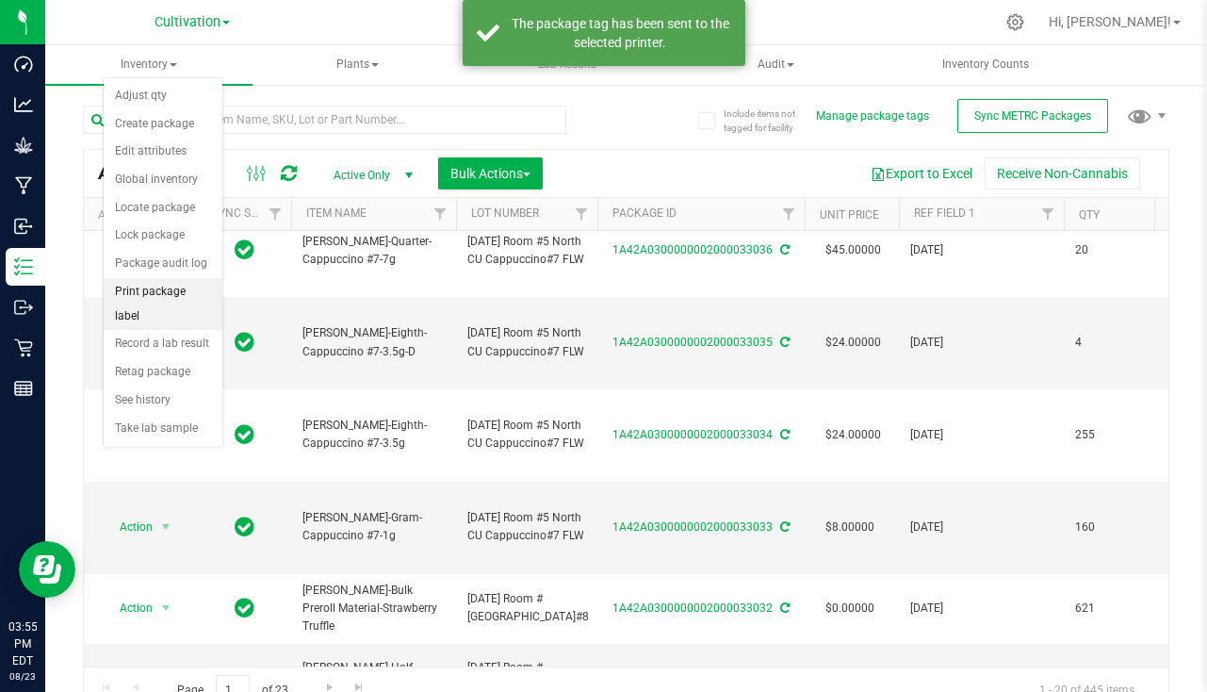  Describe the element at coordinates (853, 250) in the screenshot. I see `span: $45.00000` at that location.